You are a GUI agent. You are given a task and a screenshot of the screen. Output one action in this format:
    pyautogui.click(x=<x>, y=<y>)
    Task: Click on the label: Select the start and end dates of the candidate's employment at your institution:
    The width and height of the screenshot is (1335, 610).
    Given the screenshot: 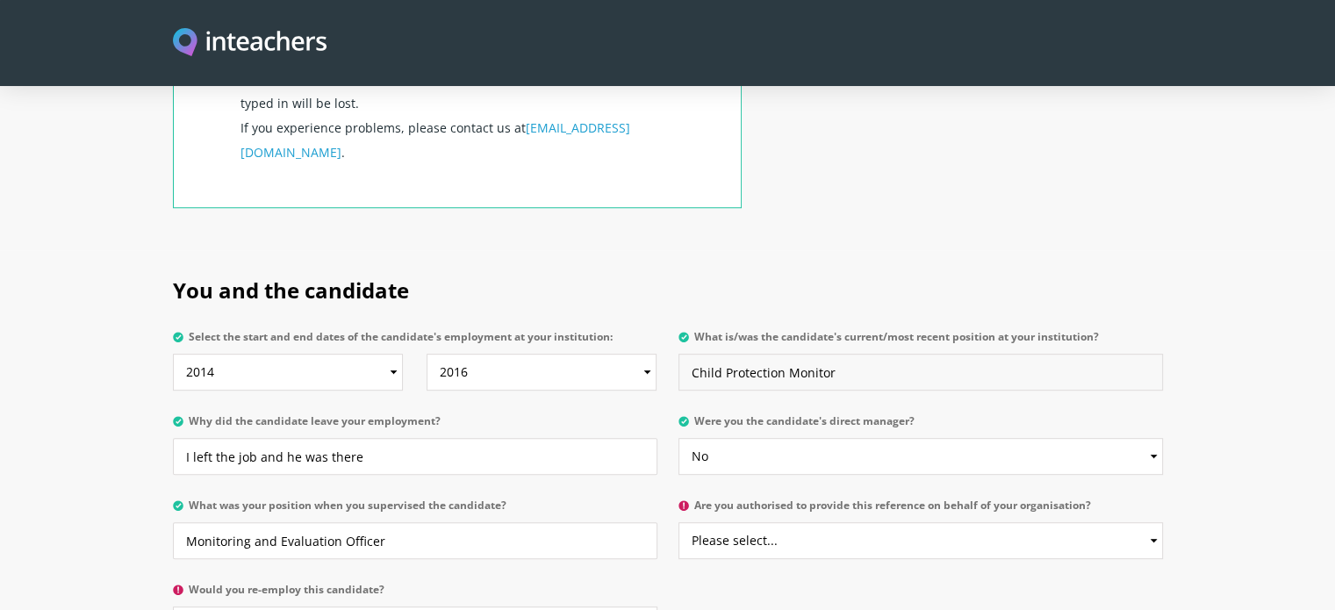 What is the action you would take?
    pyautogui.click(x=415, y=342)
    